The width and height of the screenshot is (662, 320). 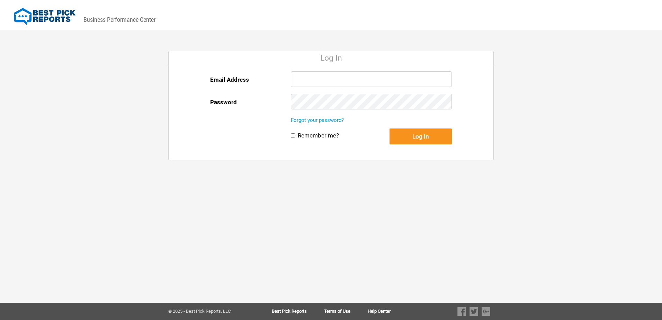 What do you see at coordinates (421, 136) in the screenshot?
I see `button: Log In` at bounding box center [421, 136].